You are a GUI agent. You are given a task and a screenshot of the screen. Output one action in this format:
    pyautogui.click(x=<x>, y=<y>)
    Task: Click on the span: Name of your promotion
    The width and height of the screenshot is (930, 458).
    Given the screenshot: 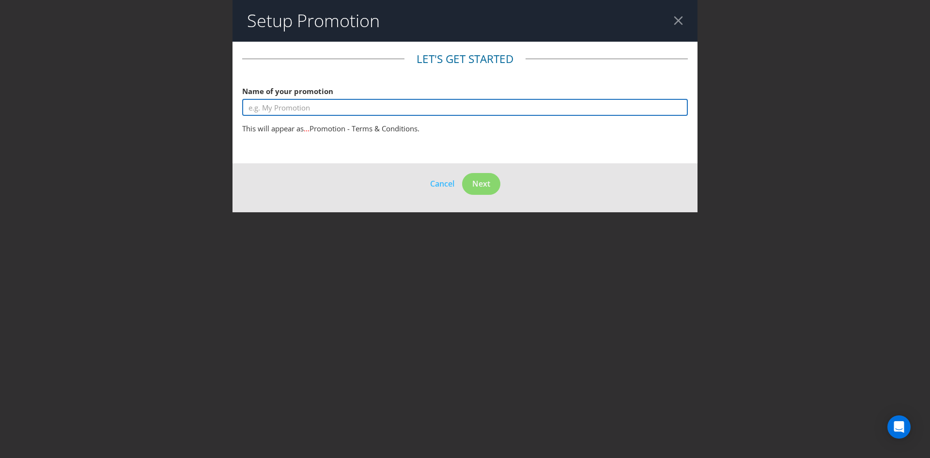 What is the action you would take?
    pyautogui.click(x=288, y=91)
    